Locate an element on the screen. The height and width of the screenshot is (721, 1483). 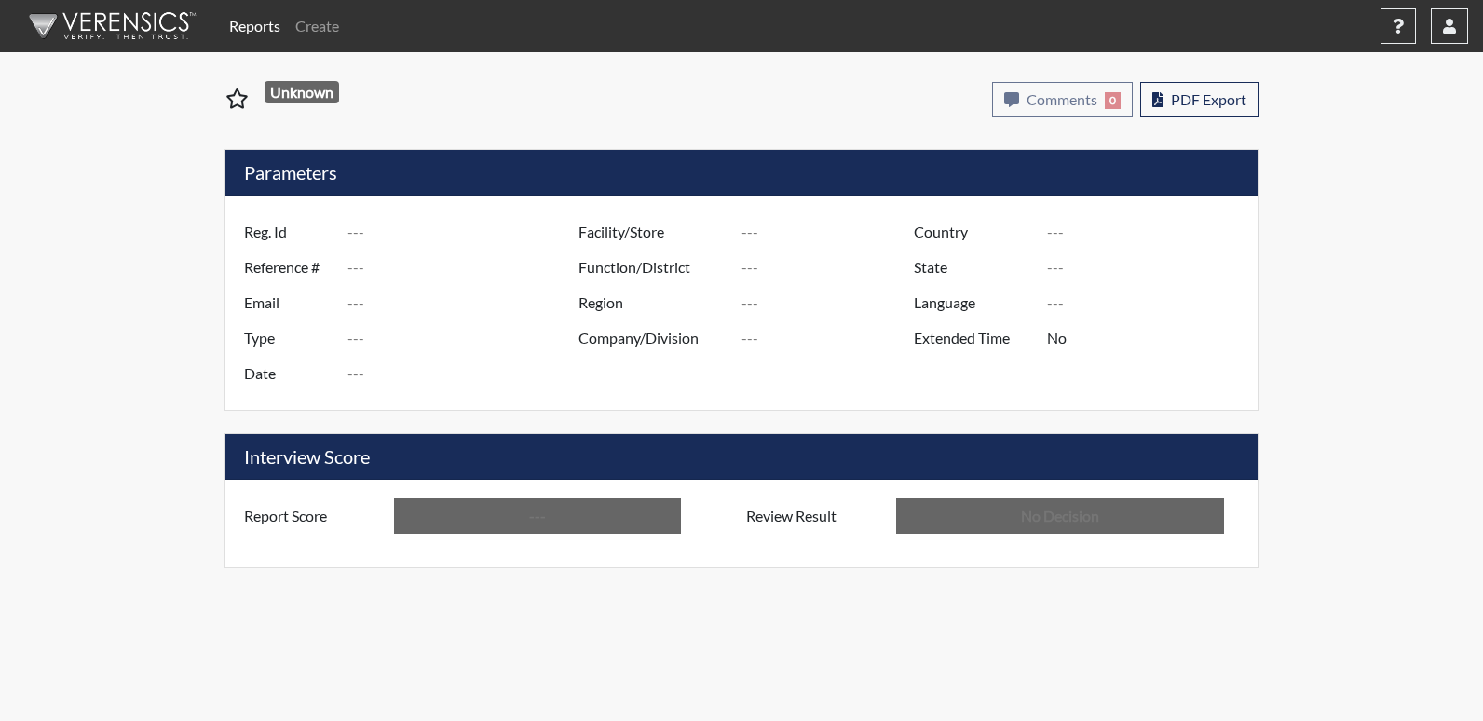
button: PDF Export is located at coordinates (1199, 100).